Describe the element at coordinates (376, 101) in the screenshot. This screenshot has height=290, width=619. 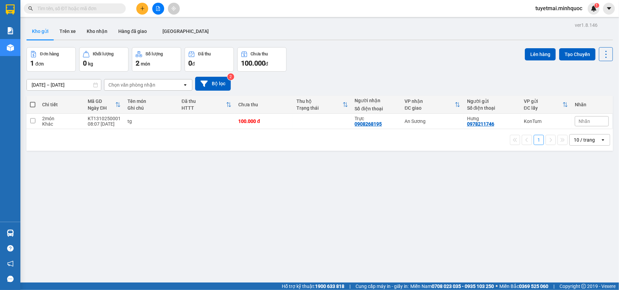
I see `div: Người nhận` at that location.